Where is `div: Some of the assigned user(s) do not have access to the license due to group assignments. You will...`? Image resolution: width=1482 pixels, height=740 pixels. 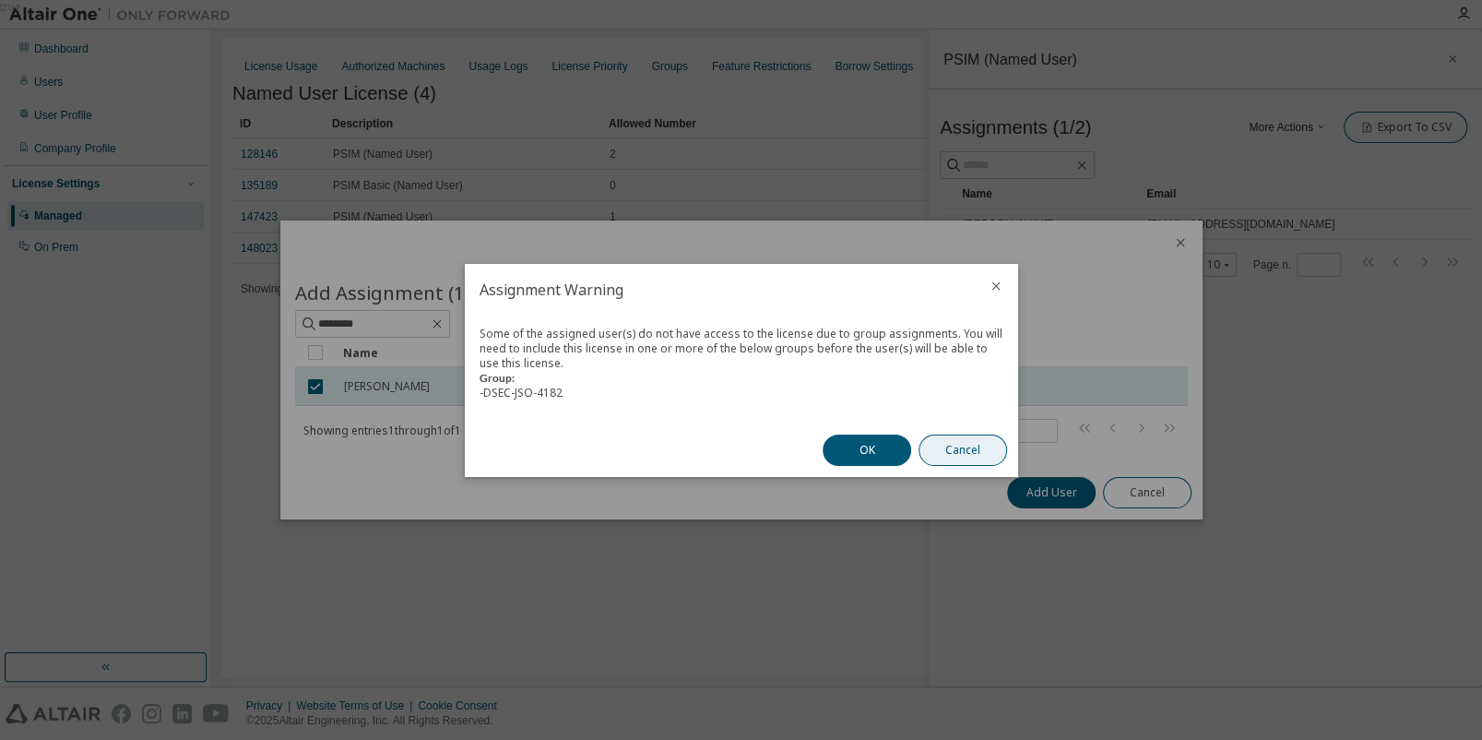
div: Some of the assigned user(s) do not have access to the license due to group assignments. You will... is located at coordinates (741, 363).